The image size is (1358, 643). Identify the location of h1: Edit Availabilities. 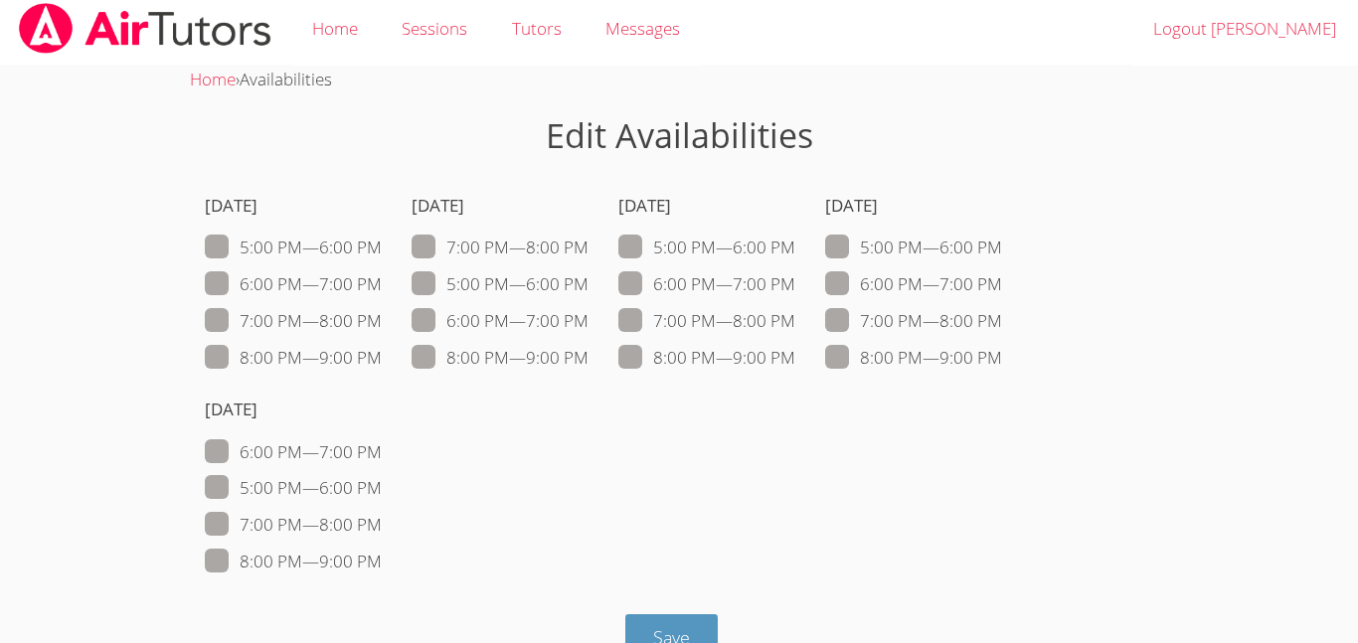
(679, 135).